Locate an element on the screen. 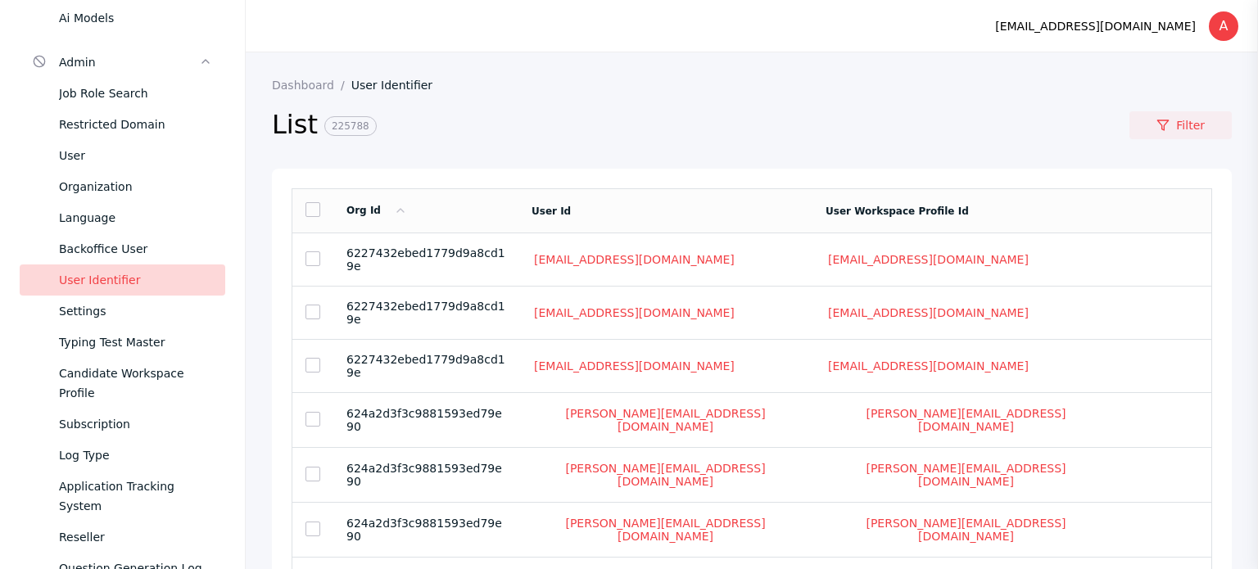 This screenshot has width=1258, height=569. div: Organization is located at coordinates (135, 187).